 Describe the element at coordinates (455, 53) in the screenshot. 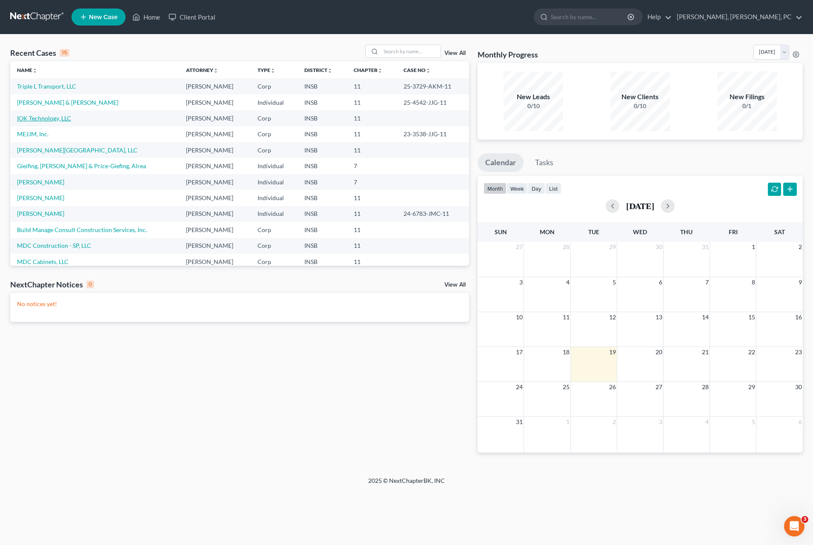

I see `a: View All` at that location.